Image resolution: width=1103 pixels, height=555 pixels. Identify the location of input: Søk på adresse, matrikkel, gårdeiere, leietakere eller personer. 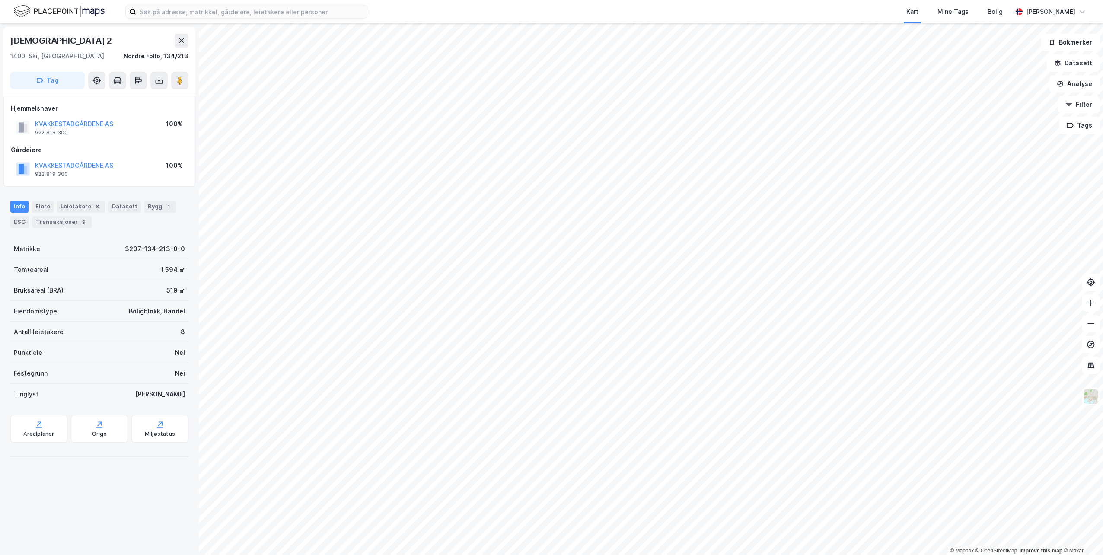
(251, 12).